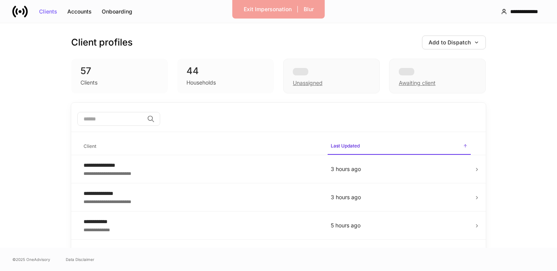 This screenshot has height=271, width=557. What do you see at coordinates (201, 83) in the screenshot?
I see `div: Households` at bounding box center [201, 83].